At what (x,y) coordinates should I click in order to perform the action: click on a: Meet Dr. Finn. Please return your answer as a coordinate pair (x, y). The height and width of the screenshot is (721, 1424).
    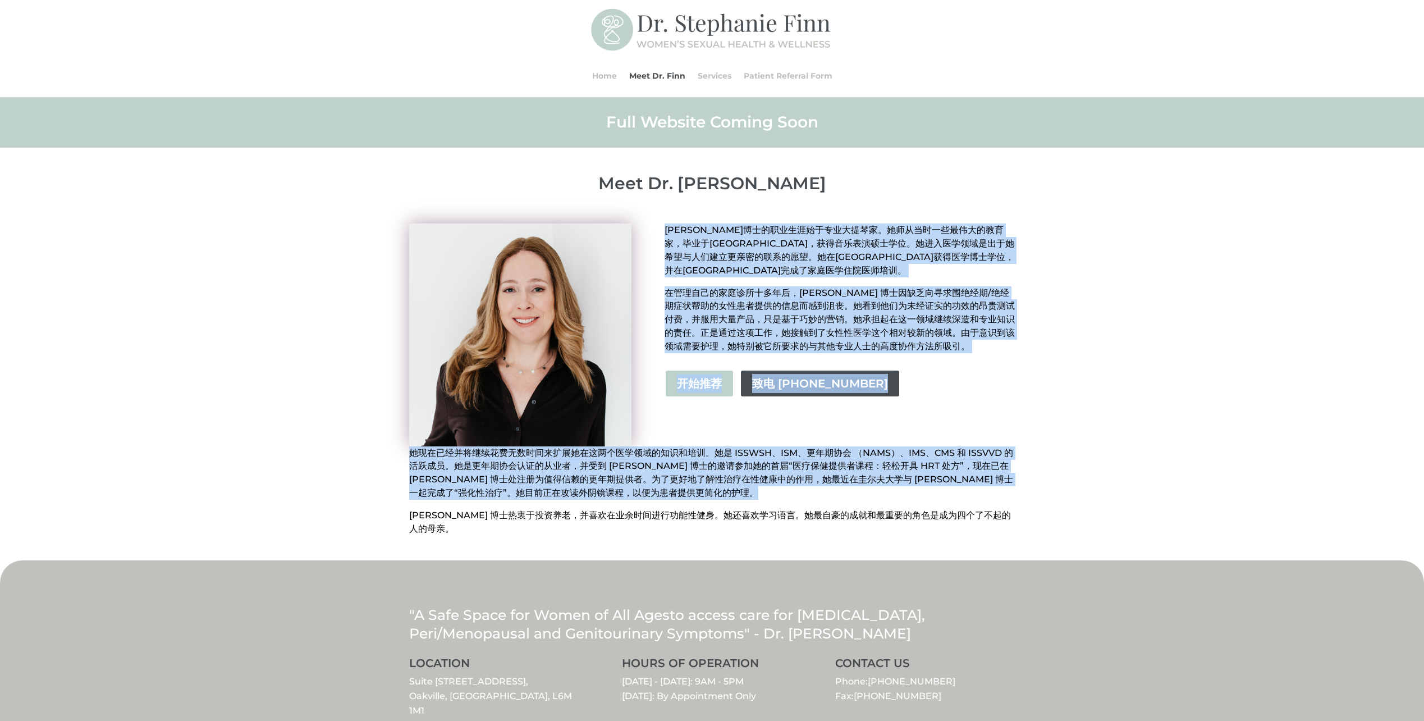
    Looking at the image, I should click on (657, 76).